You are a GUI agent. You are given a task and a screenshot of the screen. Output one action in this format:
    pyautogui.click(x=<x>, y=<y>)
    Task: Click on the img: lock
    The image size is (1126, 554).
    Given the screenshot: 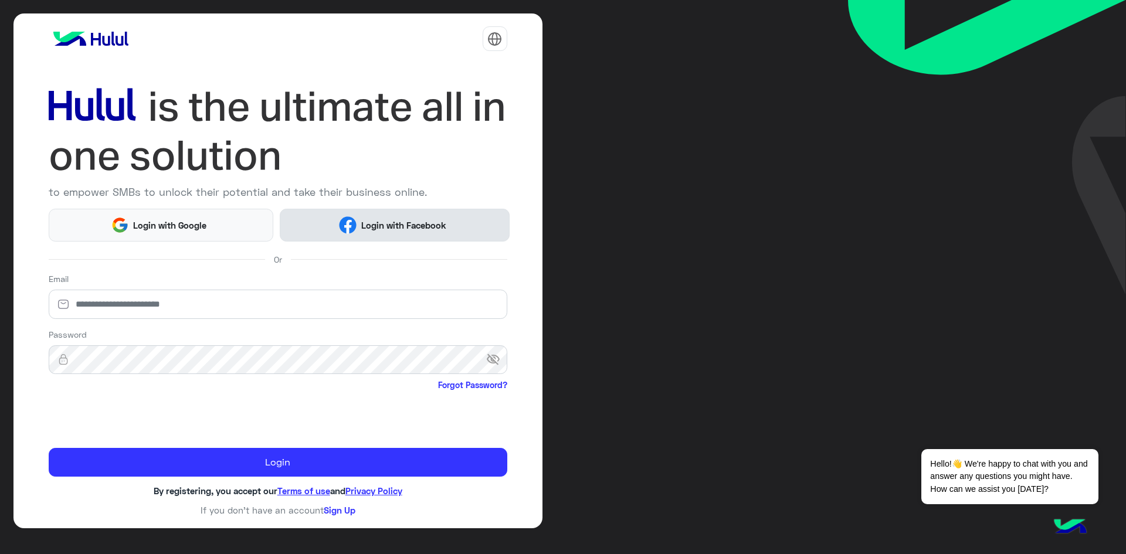 What is the action you would take?
    pyautogui.click(x=63, y=360)
    